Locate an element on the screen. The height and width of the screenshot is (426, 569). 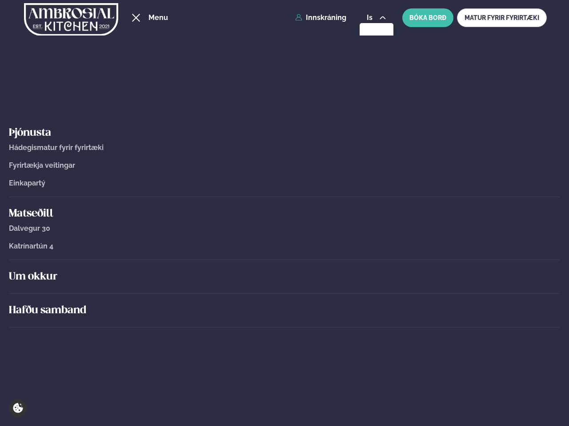
img: logo is located at coordinates (71, 20).